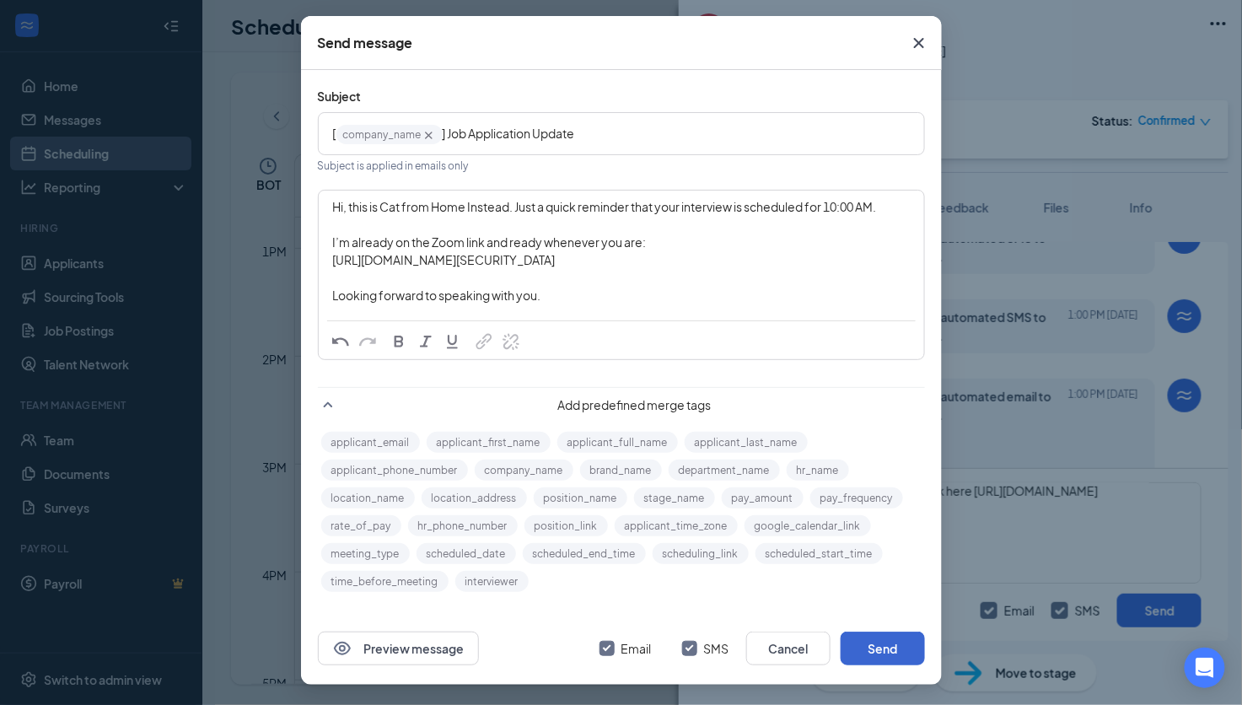 The height and width of the screenshot is (705, 1242). Describe the element at coordinates (635, 405) in the screenshot. I see `span: Add predefined merge tags` at that location.